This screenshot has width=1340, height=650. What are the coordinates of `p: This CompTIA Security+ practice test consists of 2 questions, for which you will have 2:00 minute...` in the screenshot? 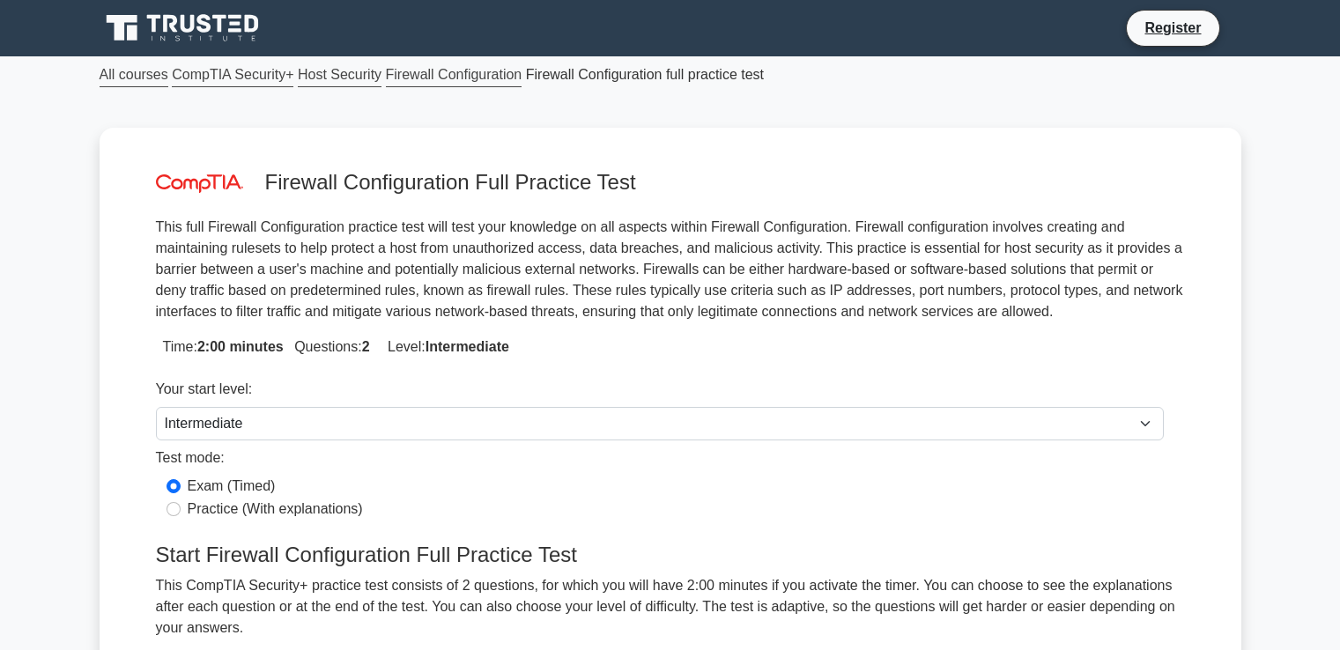 It's located at (671, 607).